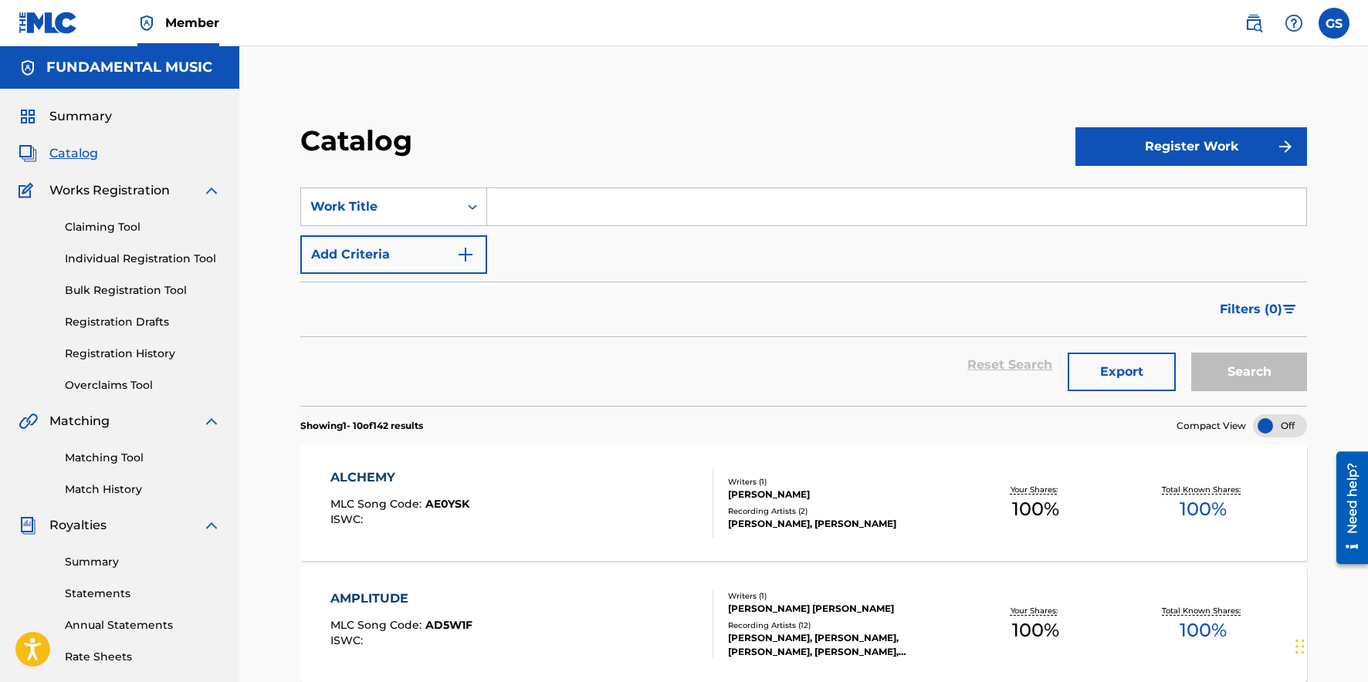 This screenshot has height=682, width=1368. Describe the element at coordinates (48, 22) in the screenshot. I see `img: MLC Logo` at that location.